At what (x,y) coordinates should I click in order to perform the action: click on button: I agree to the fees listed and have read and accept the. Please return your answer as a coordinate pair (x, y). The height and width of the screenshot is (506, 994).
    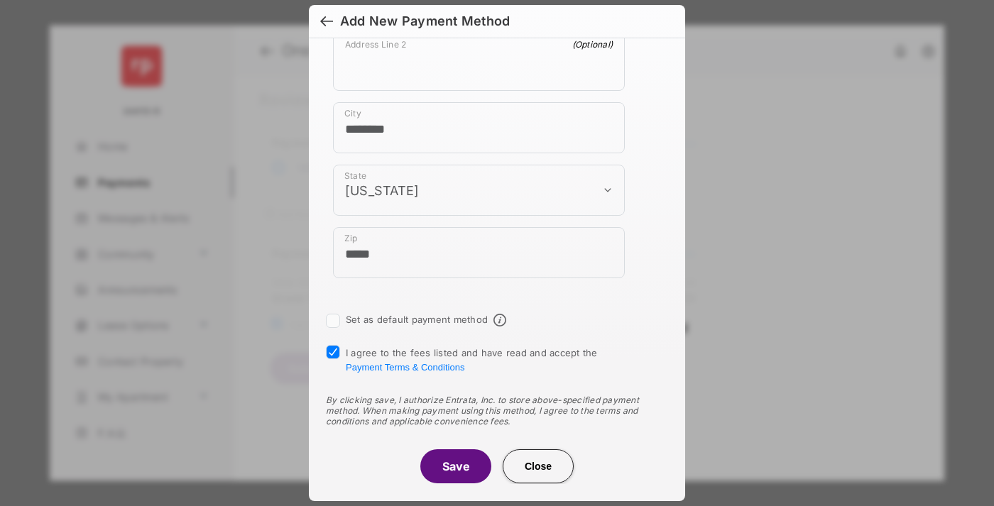
    Looking at the image, I should click on (405, 367).